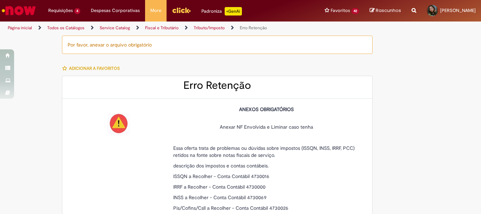  What do you see at coordinates (160, 28) in the screenshot?
I see `ul: Trilhas de página` at bounding box center [160, 28].